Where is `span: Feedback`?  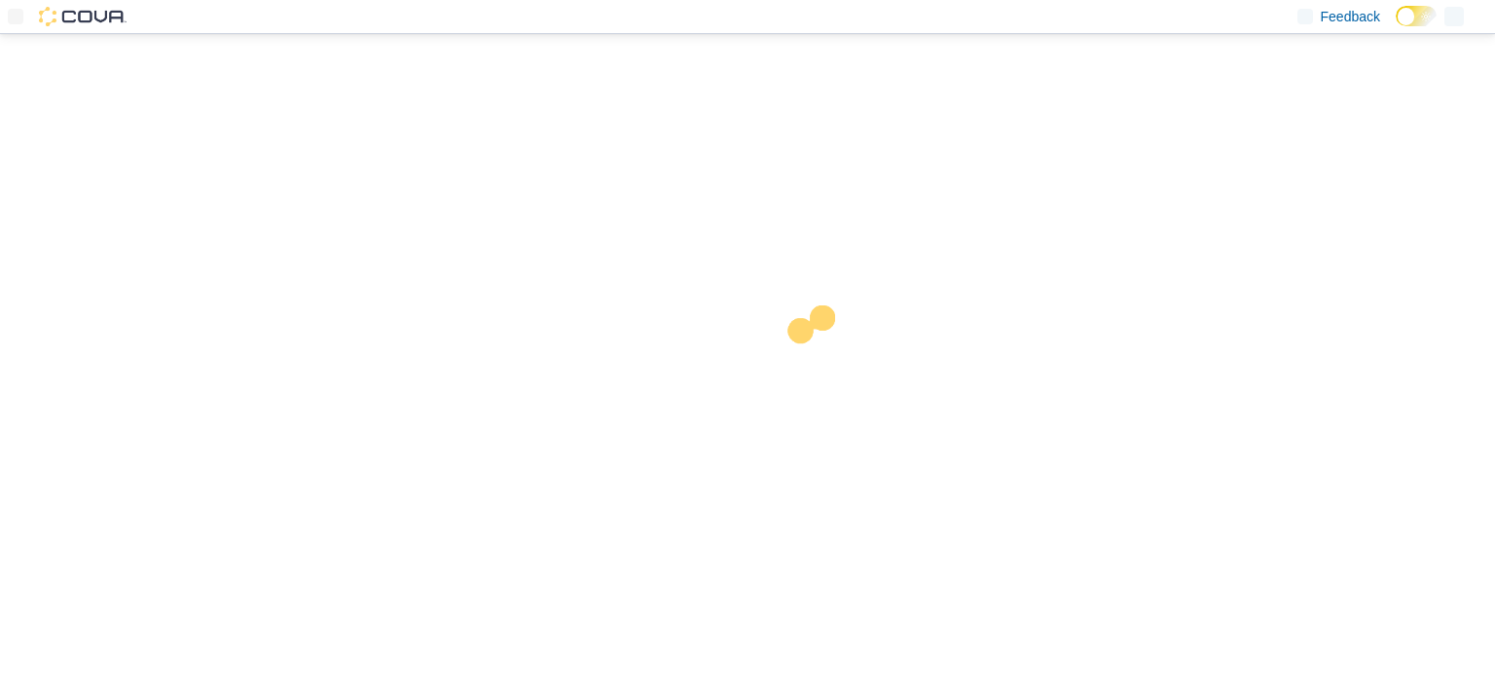 span: Feedback is located at coordinates (1350, 17).